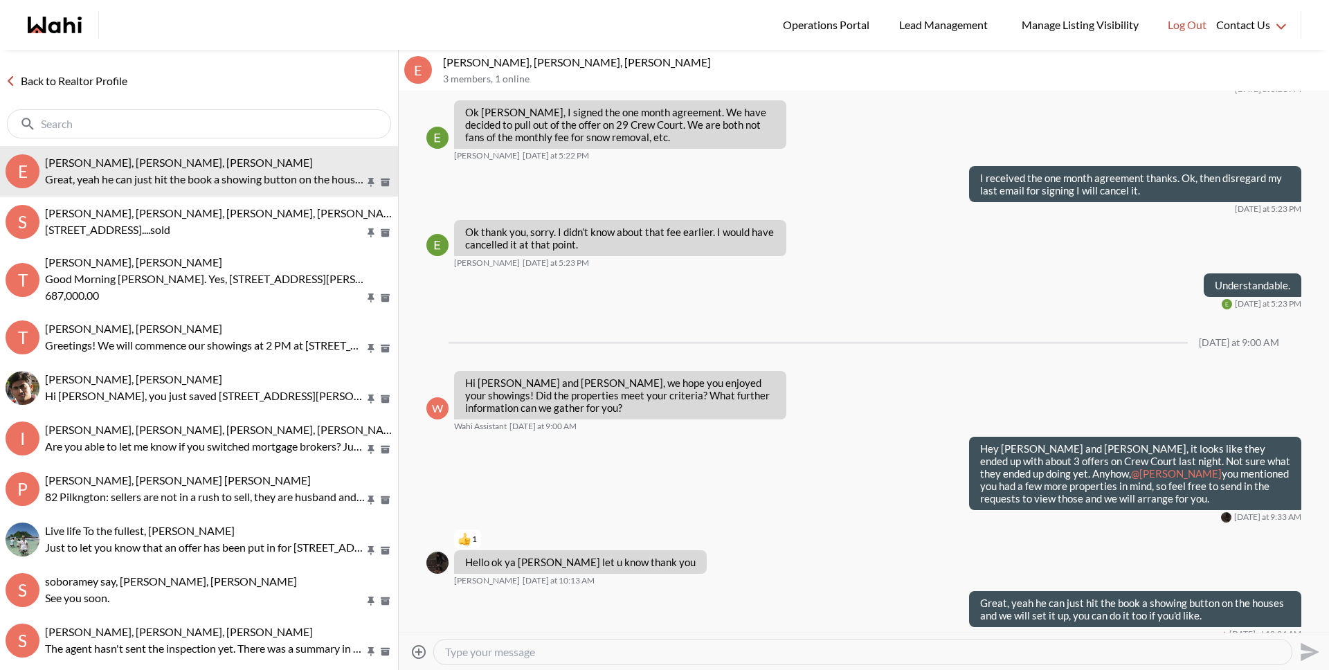 The height and width of the screenshot is (670, 1329). Describe the element at coordinates (22, 539) in the screenshot. I see `img: L` at that location.